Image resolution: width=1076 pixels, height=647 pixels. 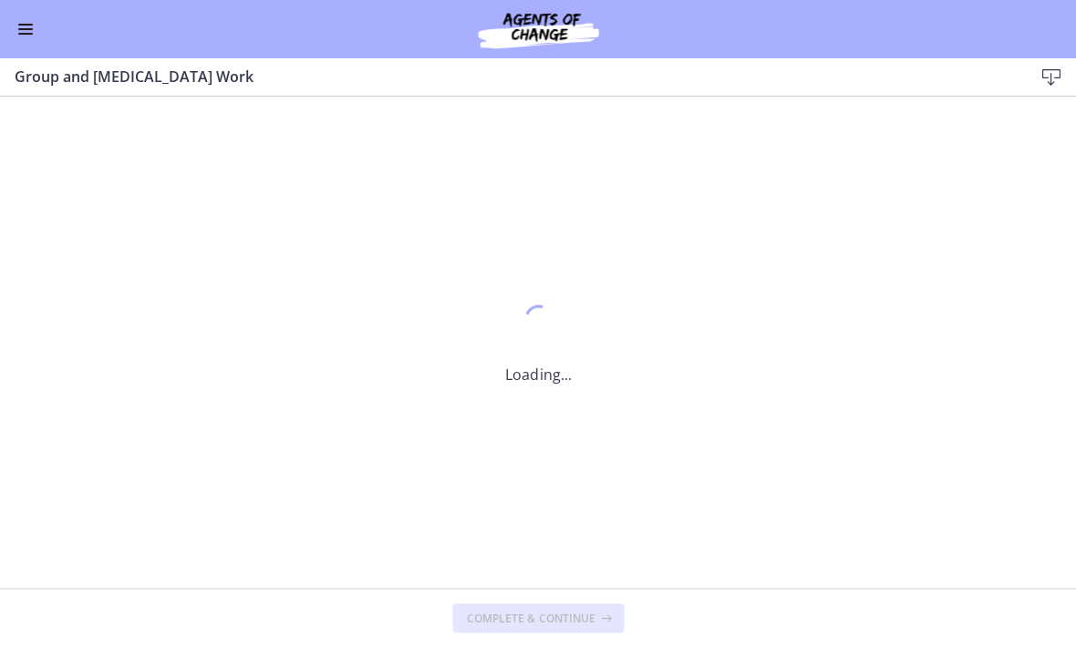 I want to click on button: Enable menu, so click(x=26, y=29).